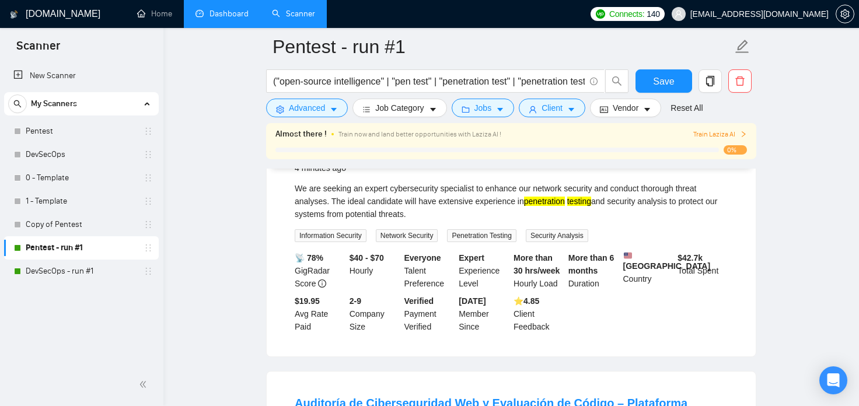 The width and height of the screenshot is (859, 406). What do you see at coordinates (81, 248) in the screenshot?
I see `a: Pentest - run #1` at bounding box center [81, 248].